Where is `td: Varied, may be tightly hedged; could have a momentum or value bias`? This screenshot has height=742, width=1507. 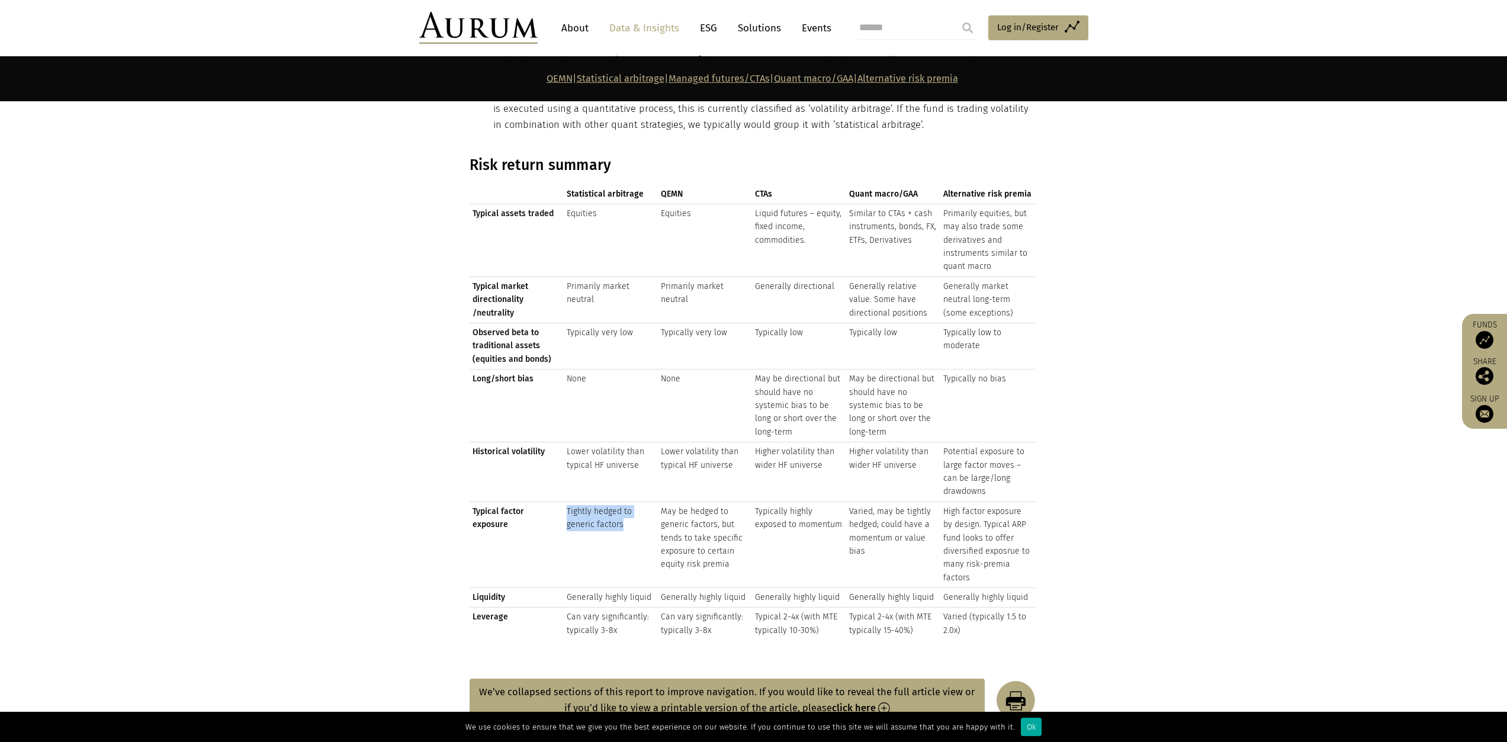
td: Varied, may be tightly hedged; could have a momentum or value bias is located at coordinates (893, 544).